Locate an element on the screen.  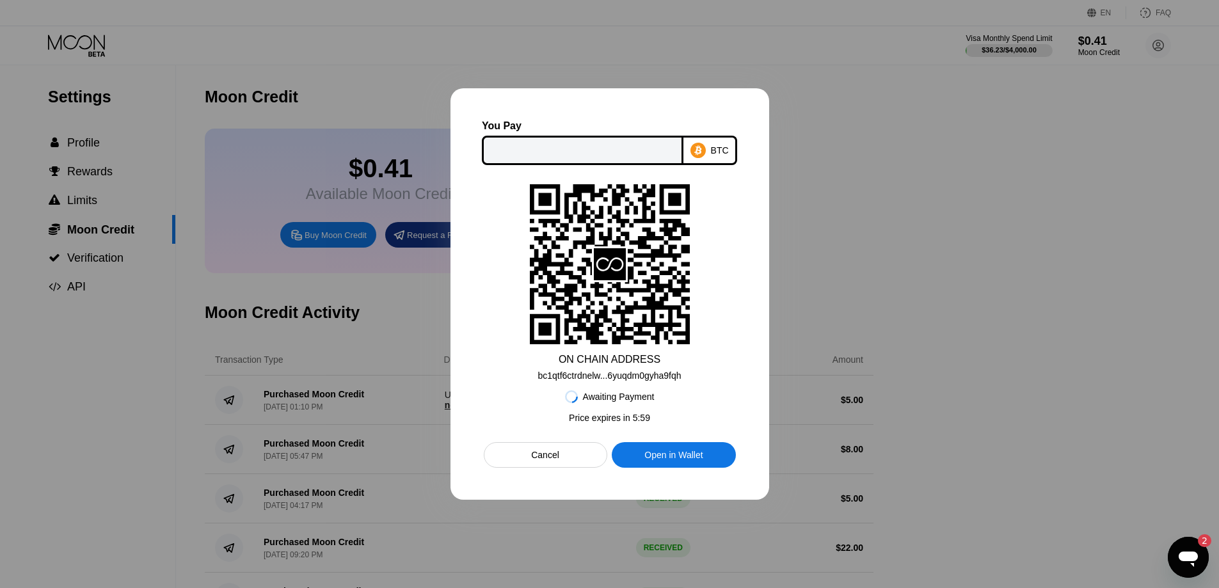
div: ON CHAIN ADDRESS is located at coordinates (609, 360).